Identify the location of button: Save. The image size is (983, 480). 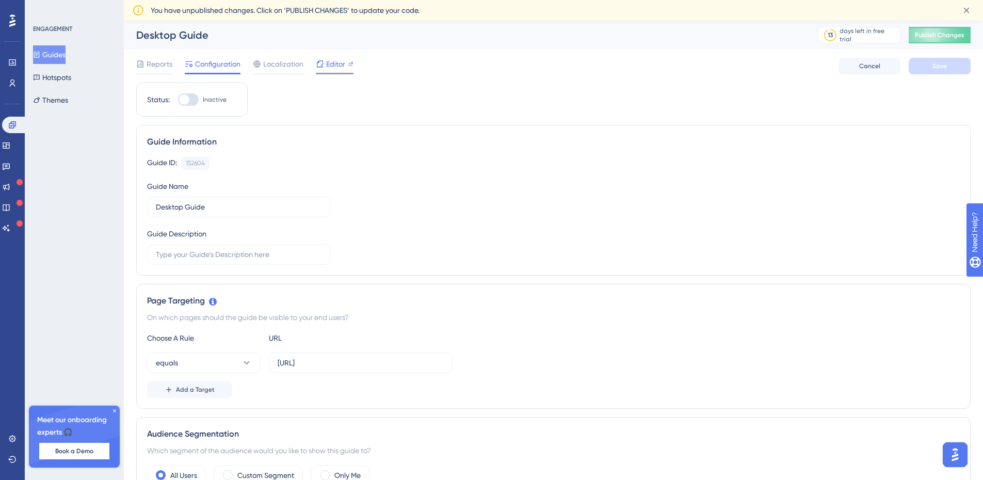
(940, 66).